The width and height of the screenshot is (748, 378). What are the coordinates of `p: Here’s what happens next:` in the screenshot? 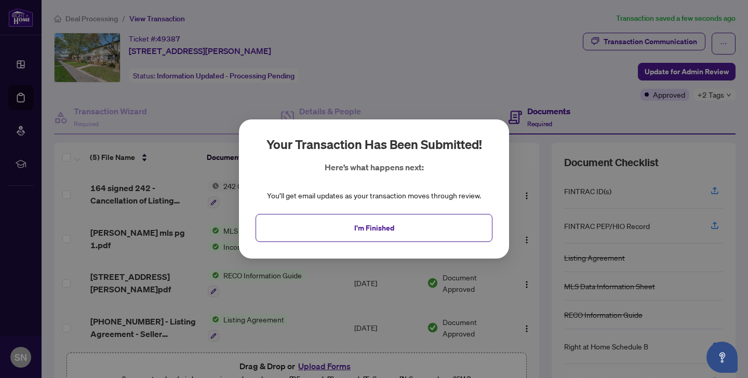 It's located at (374, 167).